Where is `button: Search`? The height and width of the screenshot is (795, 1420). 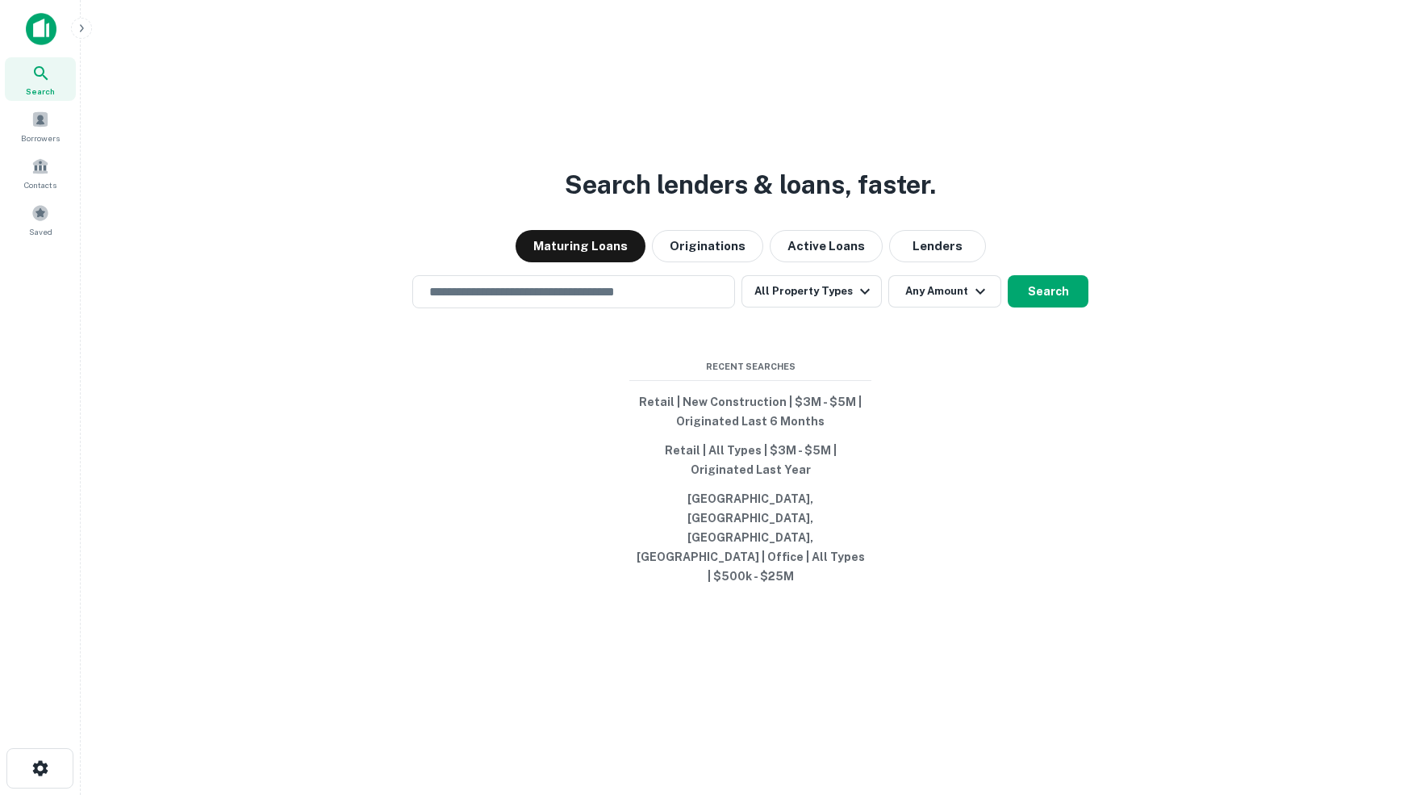
button: Search is located at coordinates (1048, 291).